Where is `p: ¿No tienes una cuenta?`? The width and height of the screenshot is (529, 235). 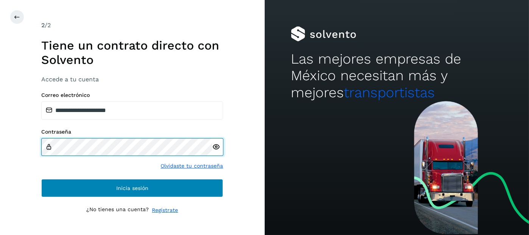
p: ¿No tienes una cuenta? is located at coordinates (117, 210).